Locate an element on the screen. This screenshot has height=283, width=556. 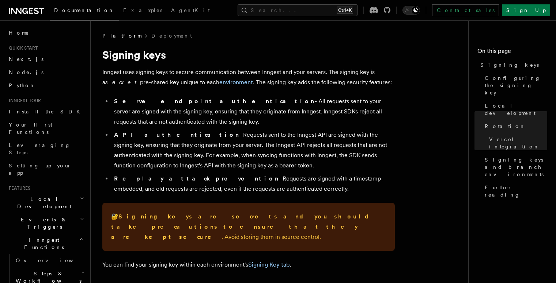
button: Inngest Functions is located at coordinates (46, 244).